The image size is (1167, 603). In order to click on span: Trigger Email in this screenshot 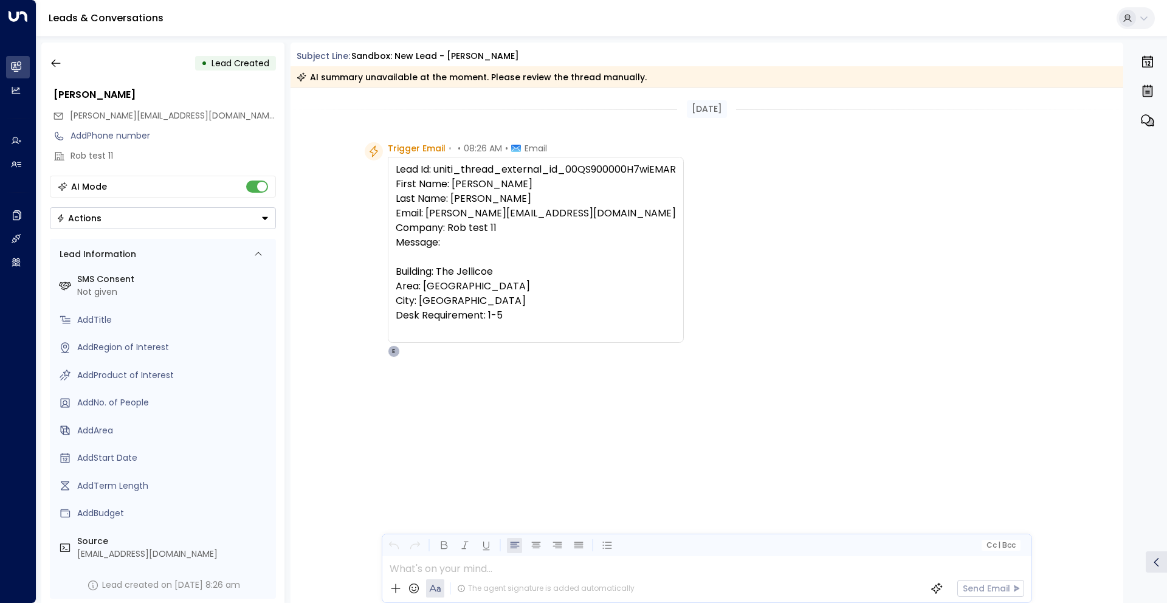, I will do `click(416, 148)`.